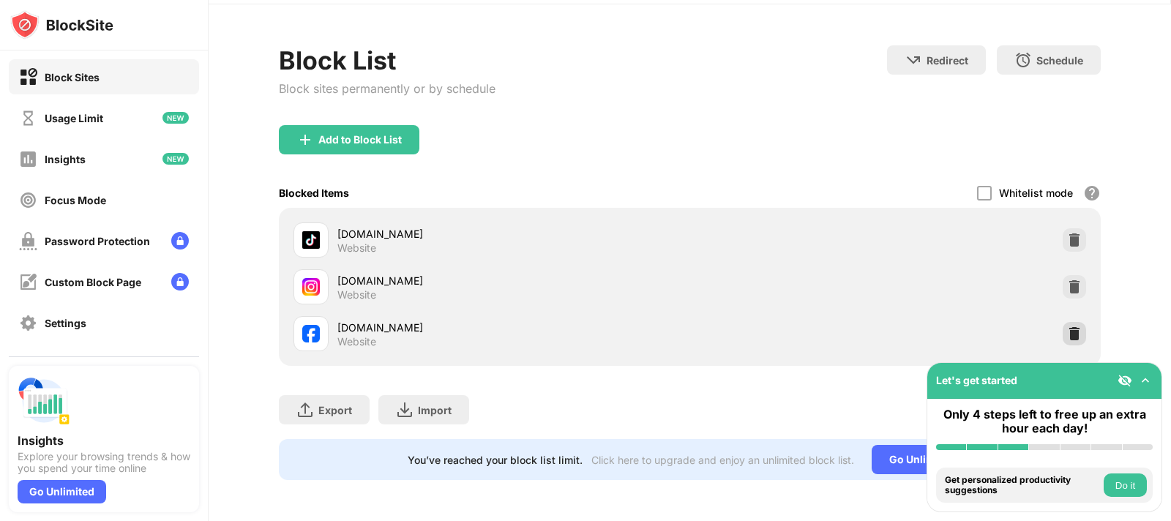  What do you see at coordinates (387, 60) in the screenshot?
I see `div: Block List` at bounding box center [387, 60].